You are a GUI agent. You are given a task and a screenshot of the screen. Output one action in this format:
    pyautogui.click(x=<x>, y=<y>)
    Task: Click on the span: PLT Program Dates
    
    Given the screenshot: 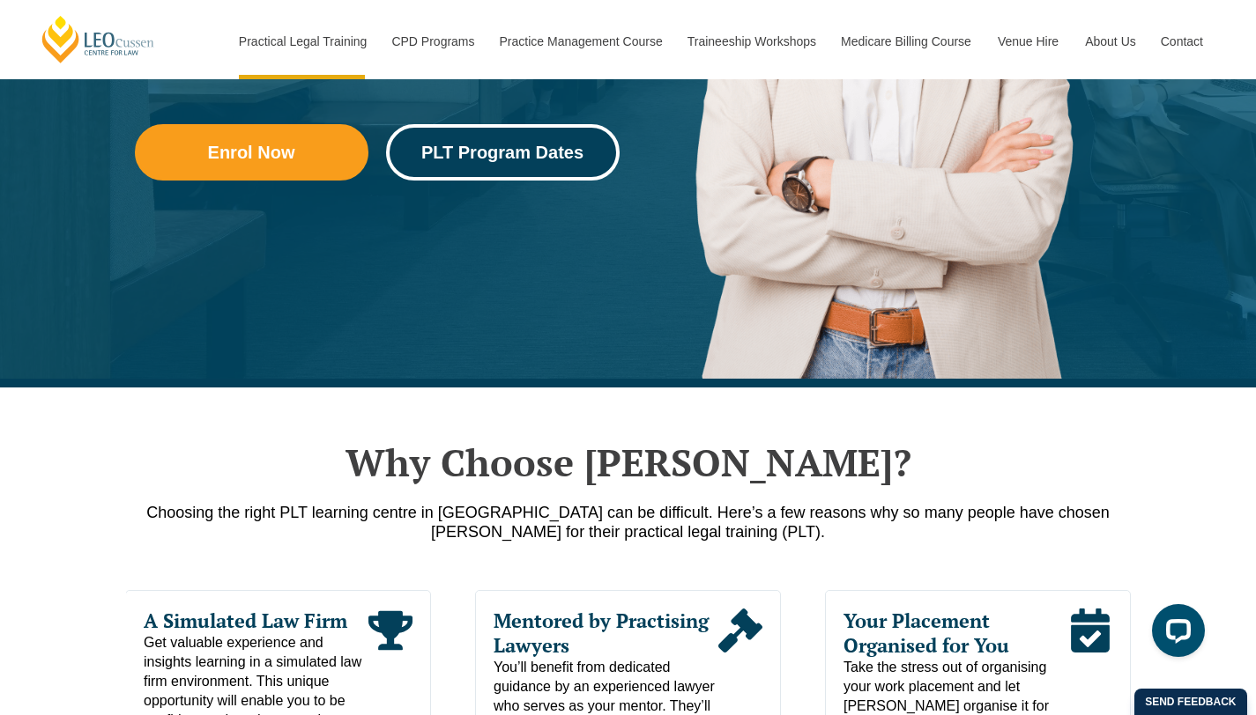 What is the action you would take?
    pyautogui.click(x=502, y=152)
    